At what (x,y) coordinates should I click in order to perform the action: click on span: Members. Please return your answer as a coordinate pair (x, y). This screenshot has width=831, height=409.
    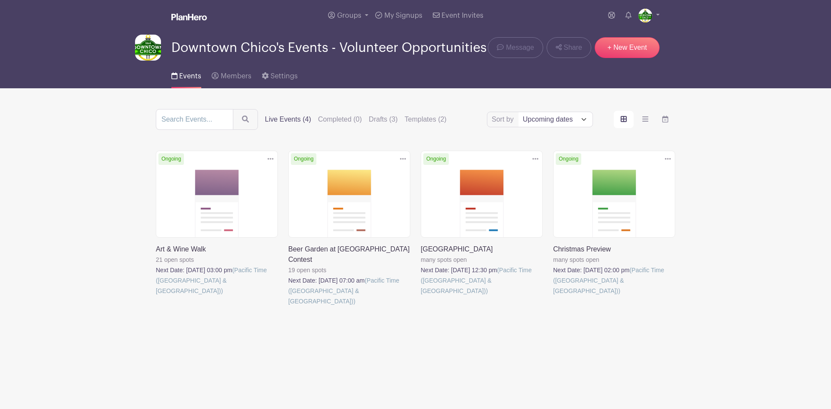
    Looking at the image, I should click on (236, 76).